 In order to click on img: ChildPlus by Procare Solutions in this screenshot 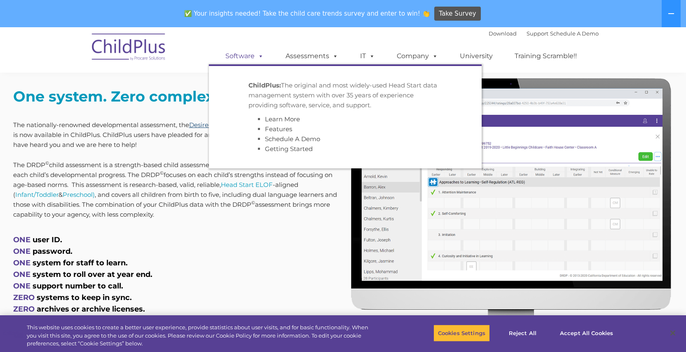, I will do `click(129, 48)`.